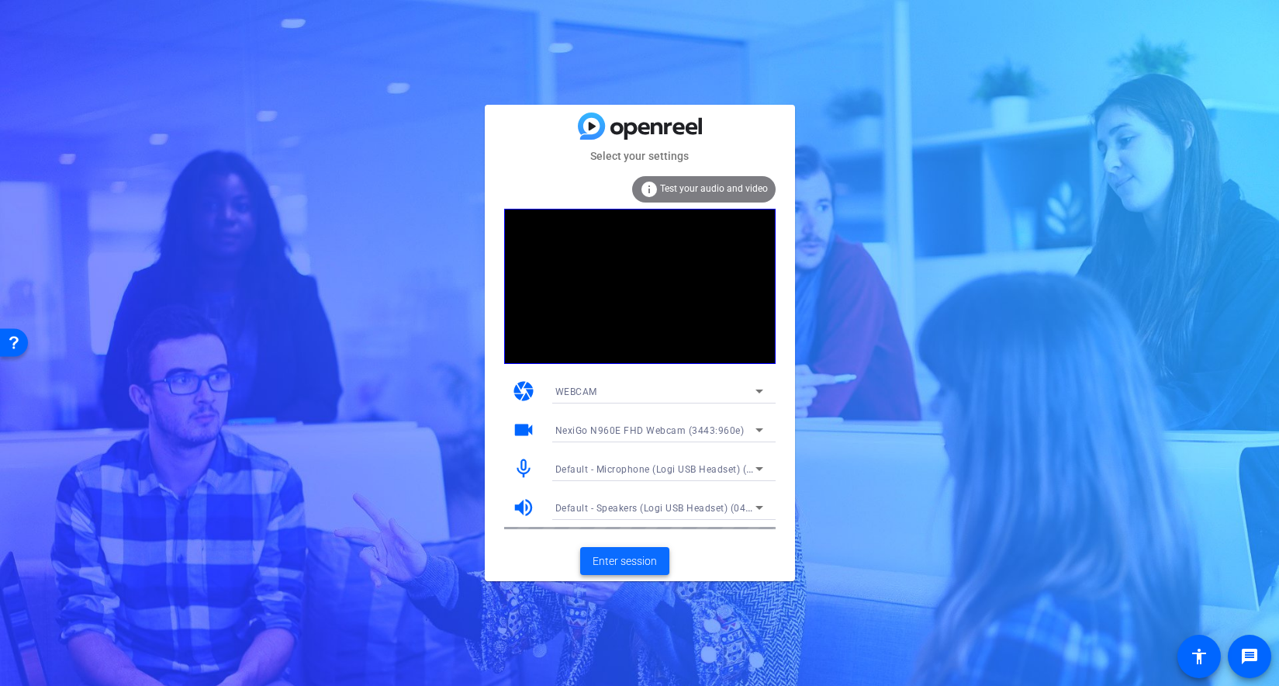 The width and height of the screenshot is (1279, 686). I want to click on mat-icon: volume_up, so click(524, 507).